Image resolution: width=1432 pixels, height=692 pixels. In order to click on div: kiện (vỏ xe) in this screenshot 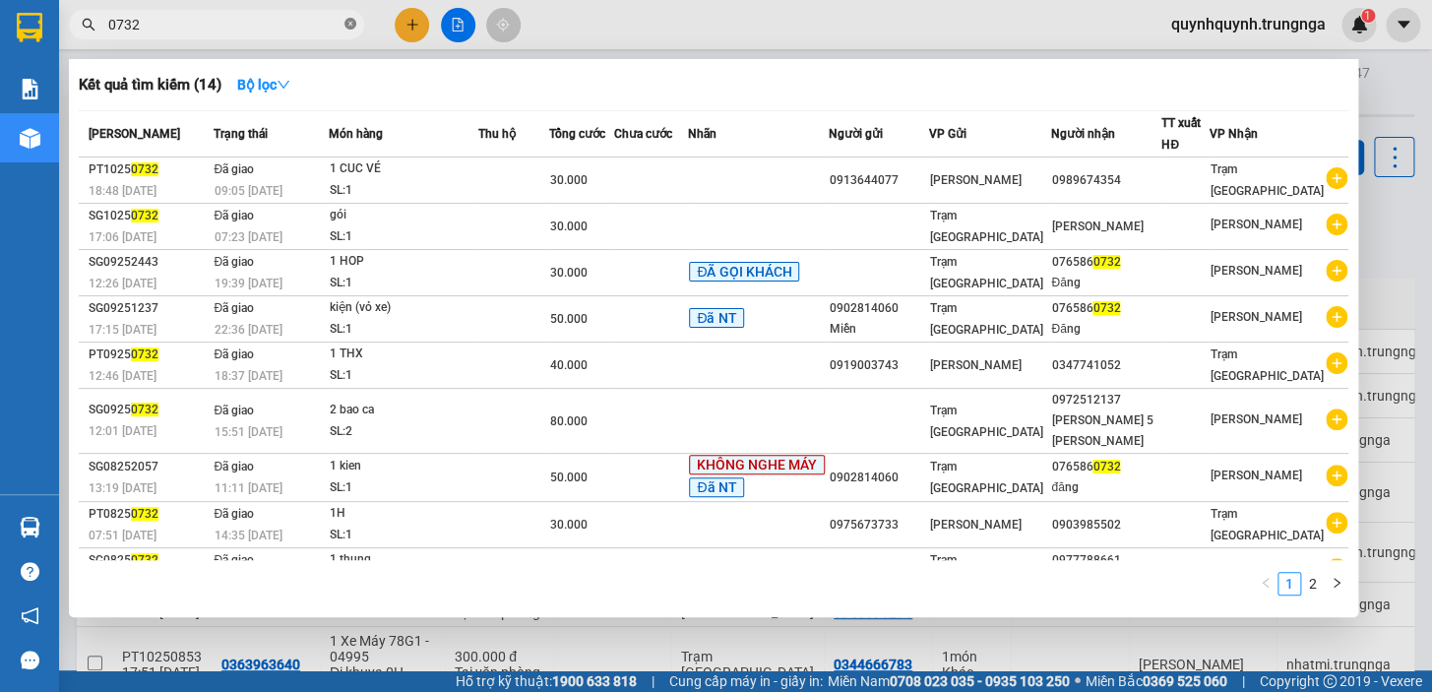, I will do `click(404, 308)`.